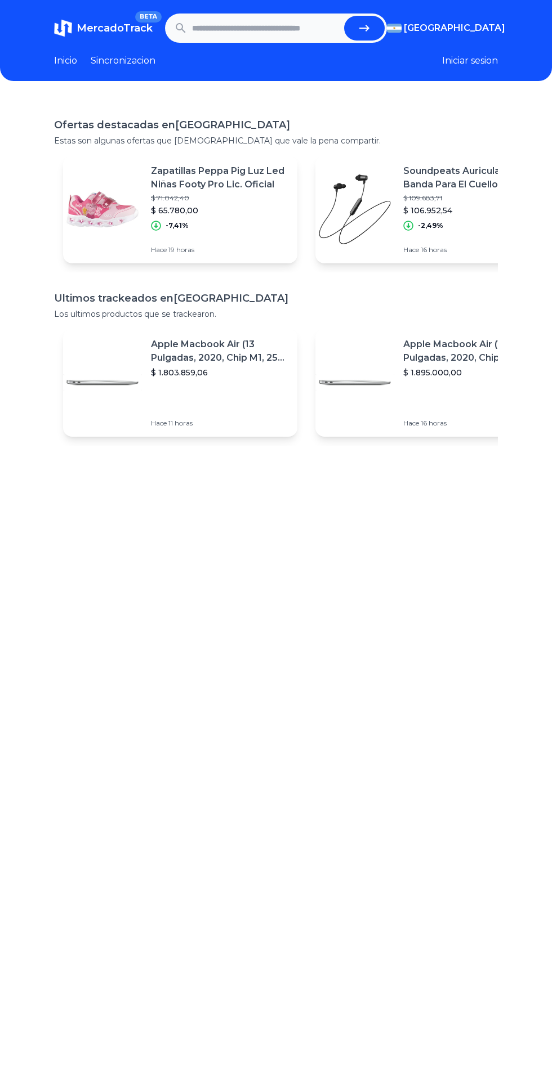 The image size is (552, 1085). I want to click on span: BETA, so click(148, 17).